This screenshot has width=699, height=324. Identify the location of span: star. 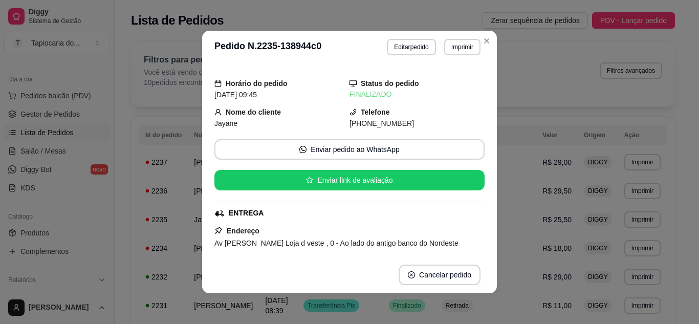
(309, 180).